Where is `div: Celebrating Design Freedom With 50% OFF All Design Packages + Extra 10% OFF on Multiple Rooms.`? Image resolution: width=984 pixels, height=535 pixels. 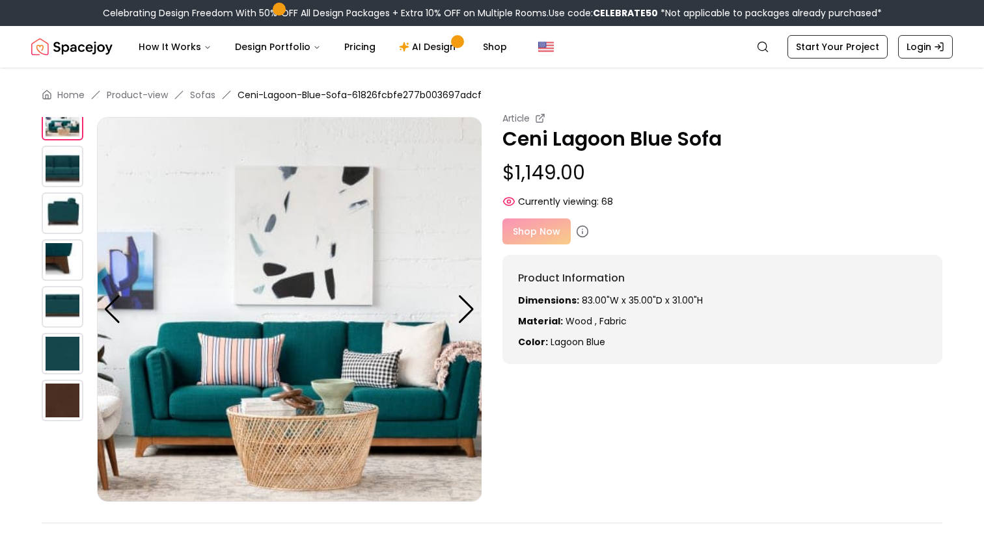
div: Celebrating Design Freedom With 50% OFF All Design Packages + Extra 10% OFF on Multiple Rooms. is located at coordinates (492, 13).